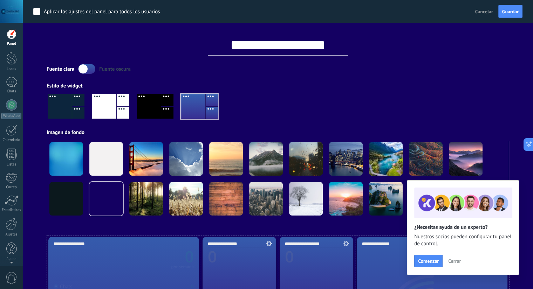 The height and width of the screenshot is (289, 533). I want to click on h2: ¿Necesitas ayuda de un experto?, so click(463, 227).